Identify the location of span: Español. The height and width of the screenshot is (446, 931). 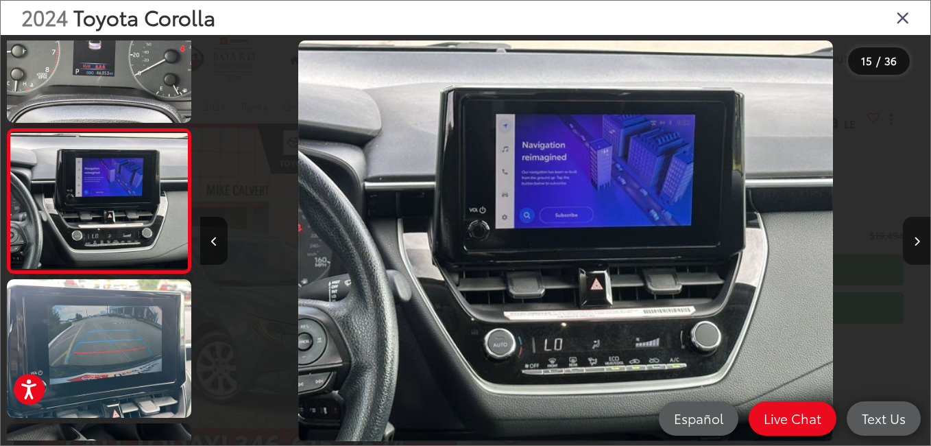
(699, 417).